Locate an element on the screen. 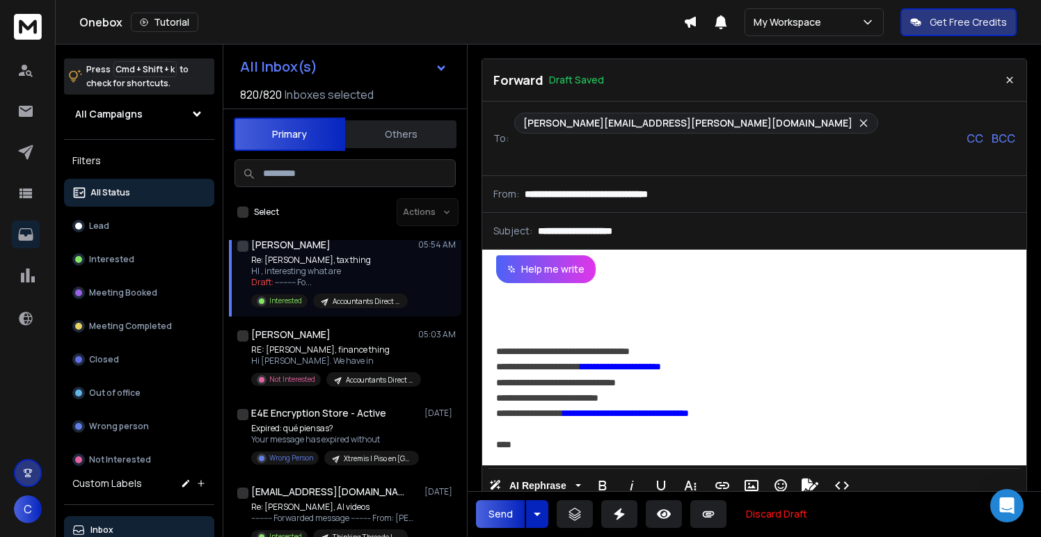 This screenshot has width=1041, height=537. button: Insert Link (⌘K) is located at coordinates (722, 486).